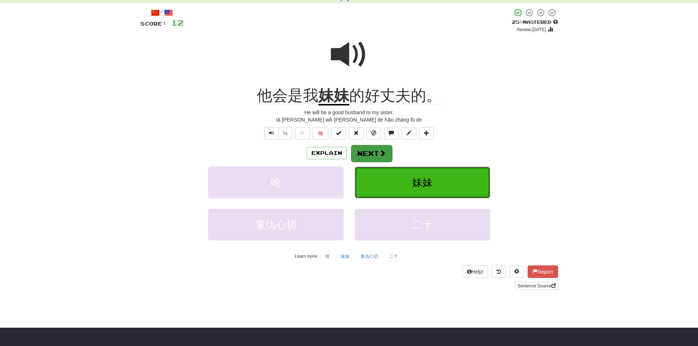  Describe the element at coordinates (395, 96) in the screenshot. I see `span: 的好丈夫的。` at that location.